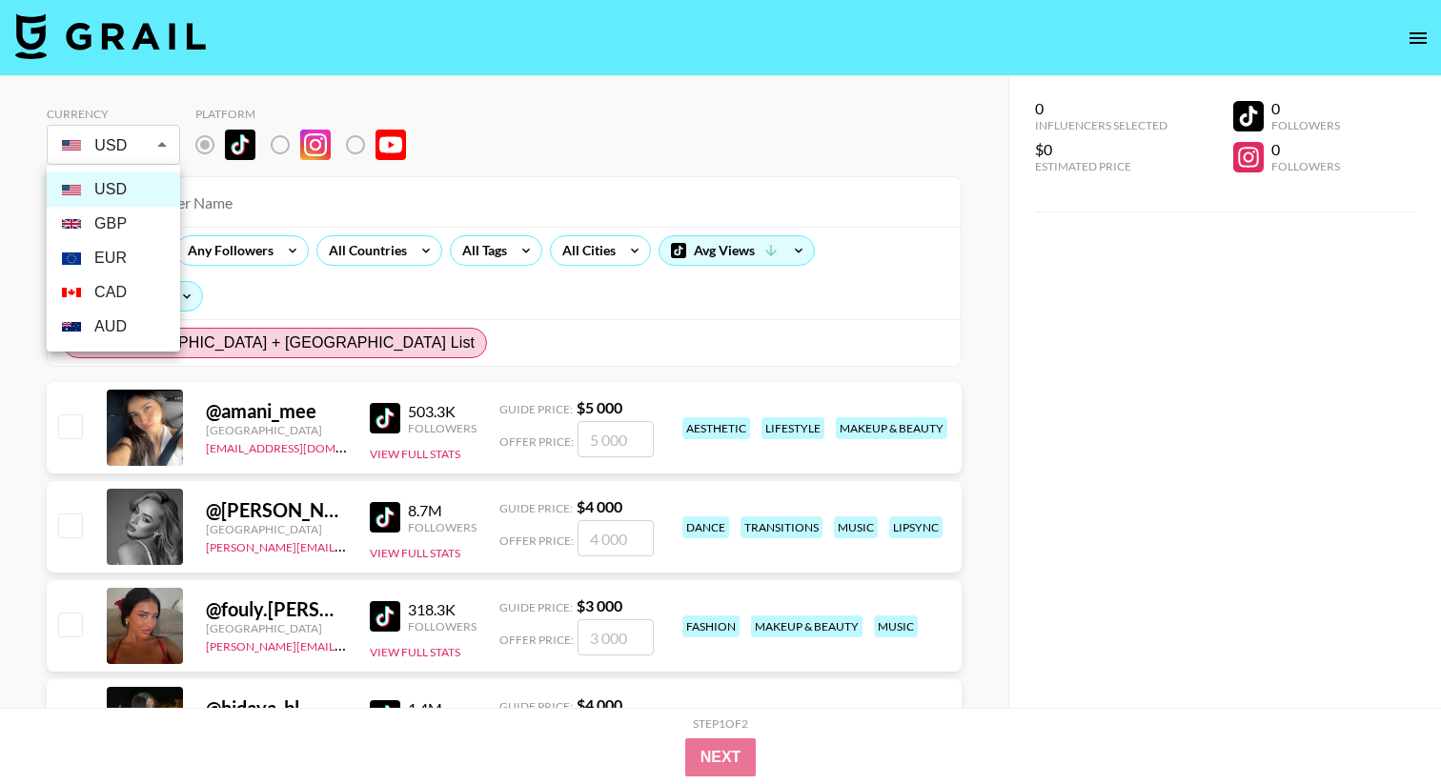  Describe the element at coordinates (113, 327) in the screenshot. I see `li: AUD` at that location.